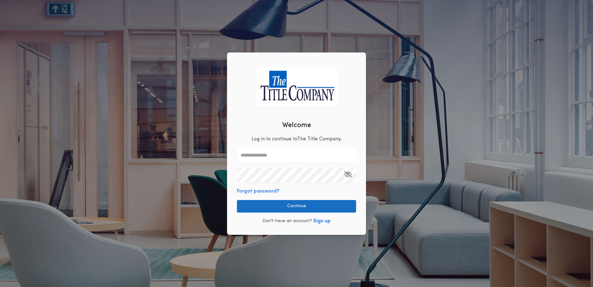 The image size is (593, 287). Describe the element at coordinates (297, 139) in the screenshot. I see `p: Log in to continue to The Title Company .` at that location.